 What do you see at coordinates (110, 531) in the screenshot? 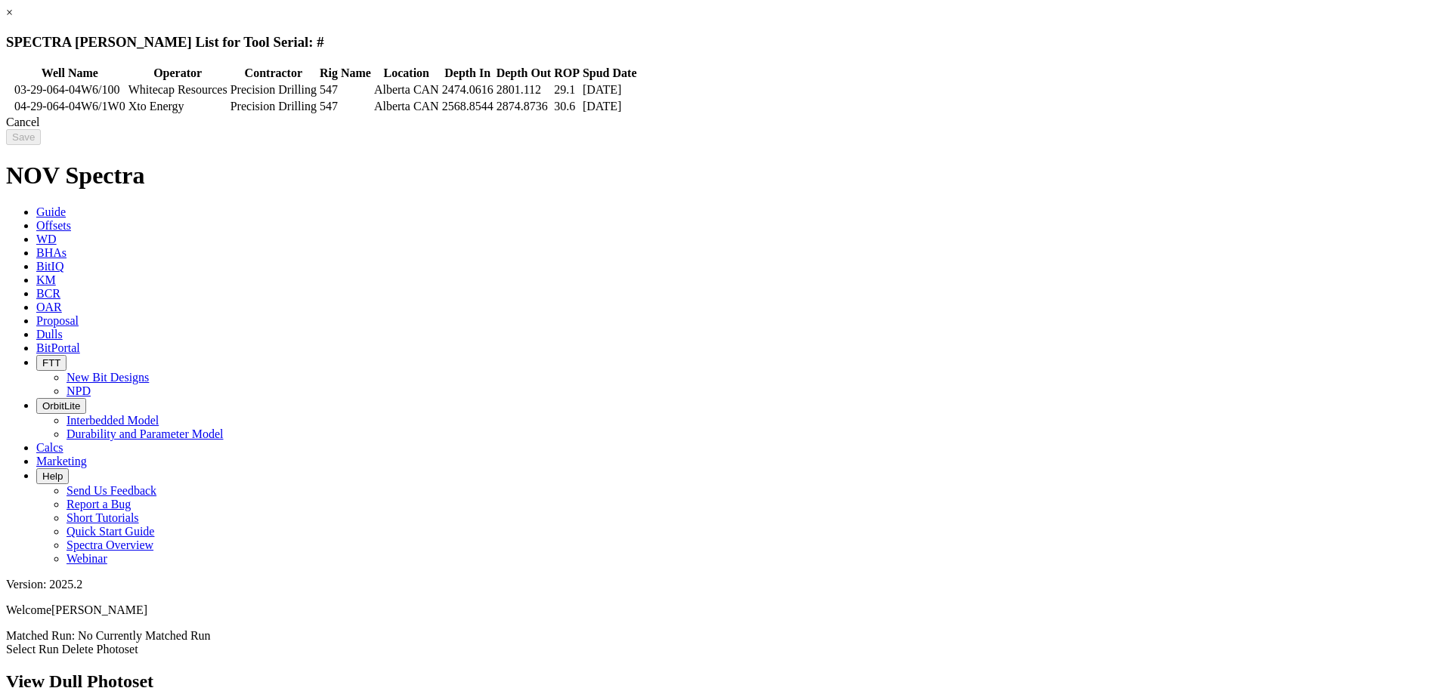
I see `a: Quick Start Guide` at bounding box center [110, 531].